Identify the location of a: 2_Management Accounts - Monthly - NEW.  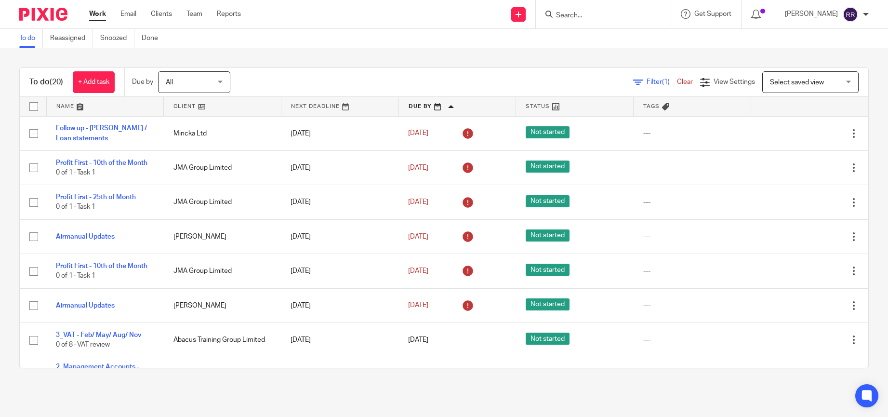
(97, 372).